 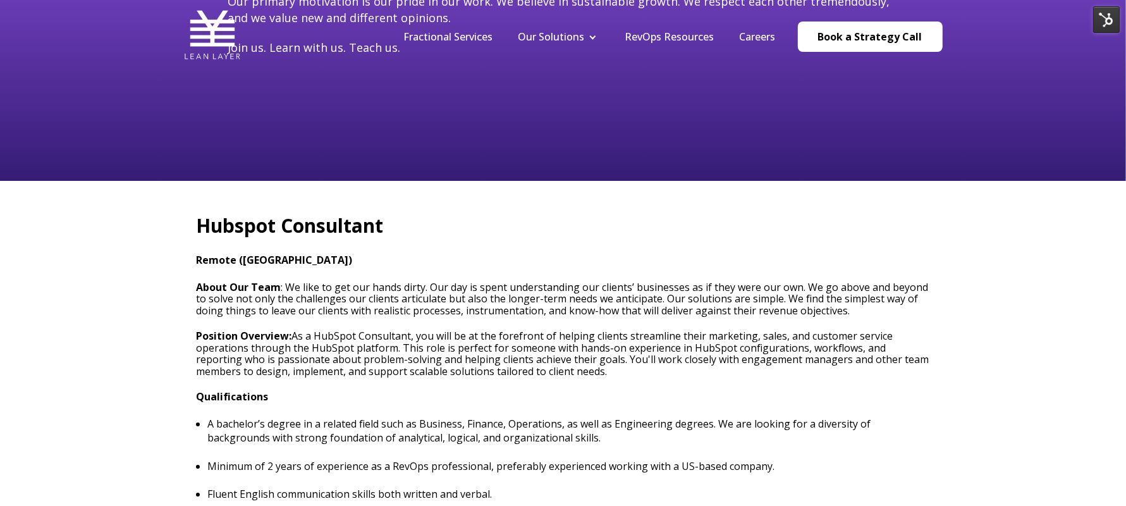 I want to click on strong: About Our Team, so click(x=239, y=287).